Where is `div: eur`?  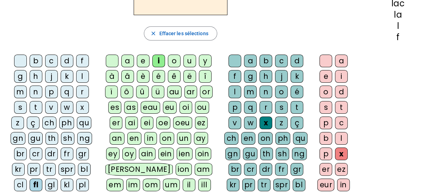 div: eur is located at coordinates (326, 185).